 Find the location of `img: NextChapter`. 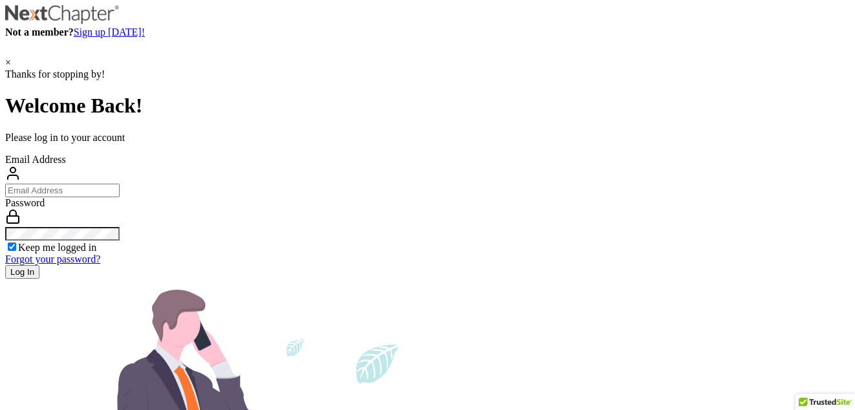

img: NextChapter is located at coordinates (63, 14).